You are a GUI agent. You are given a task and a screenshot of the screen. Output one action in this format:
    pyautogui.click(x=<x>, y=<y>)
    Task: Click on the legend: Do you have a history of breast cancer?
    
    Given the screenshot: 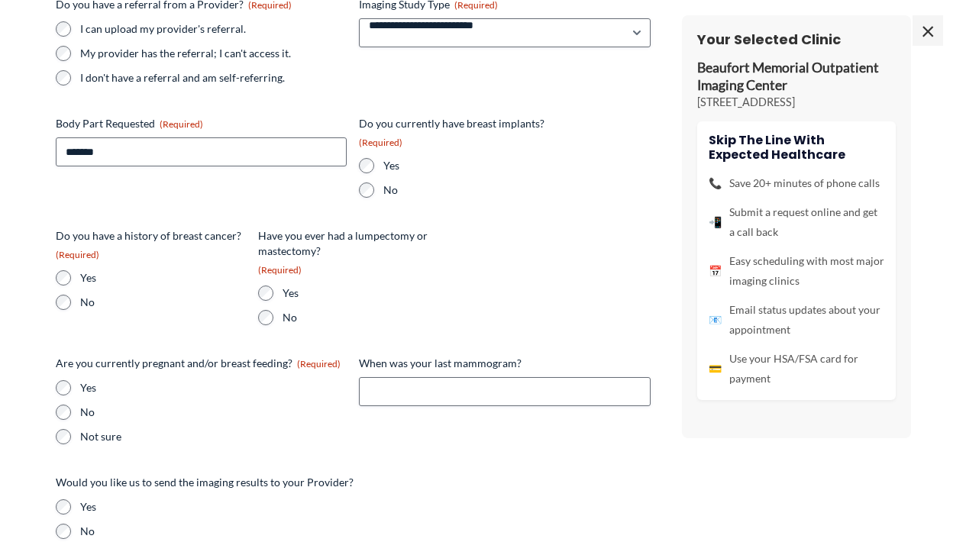 What is the action you would take?
    pyautogui.click(x=150, y=244)
    